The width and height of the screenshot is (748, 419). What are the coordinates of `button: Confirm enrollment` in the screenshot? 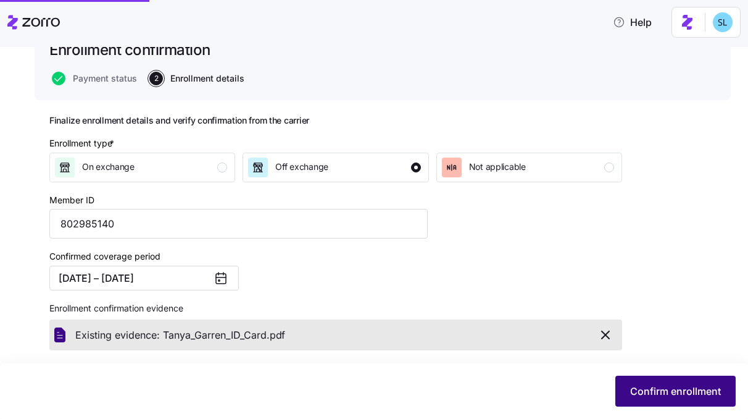 It's located at (675, 391).